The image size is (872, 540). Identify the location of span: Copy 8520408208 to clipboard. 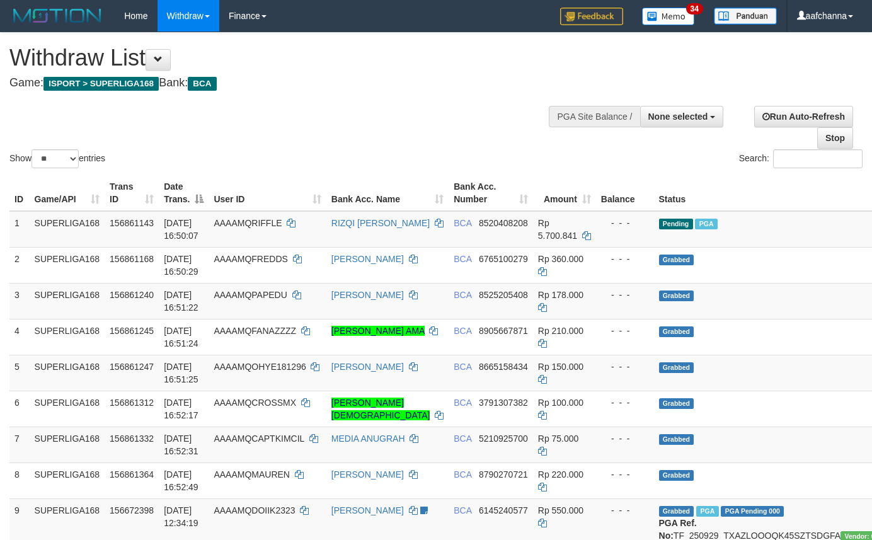
(503, 223).